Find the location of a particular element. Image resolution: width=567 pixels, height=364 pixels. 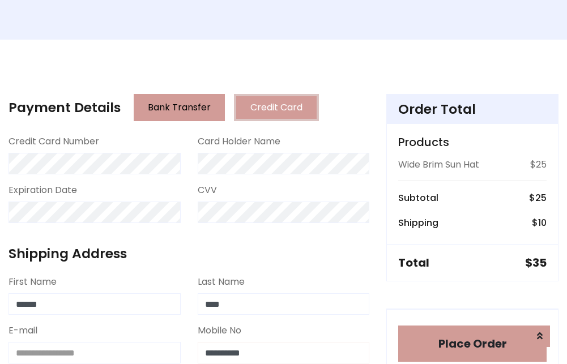

label: Credit Card Number is located at coordinates (54, 141).